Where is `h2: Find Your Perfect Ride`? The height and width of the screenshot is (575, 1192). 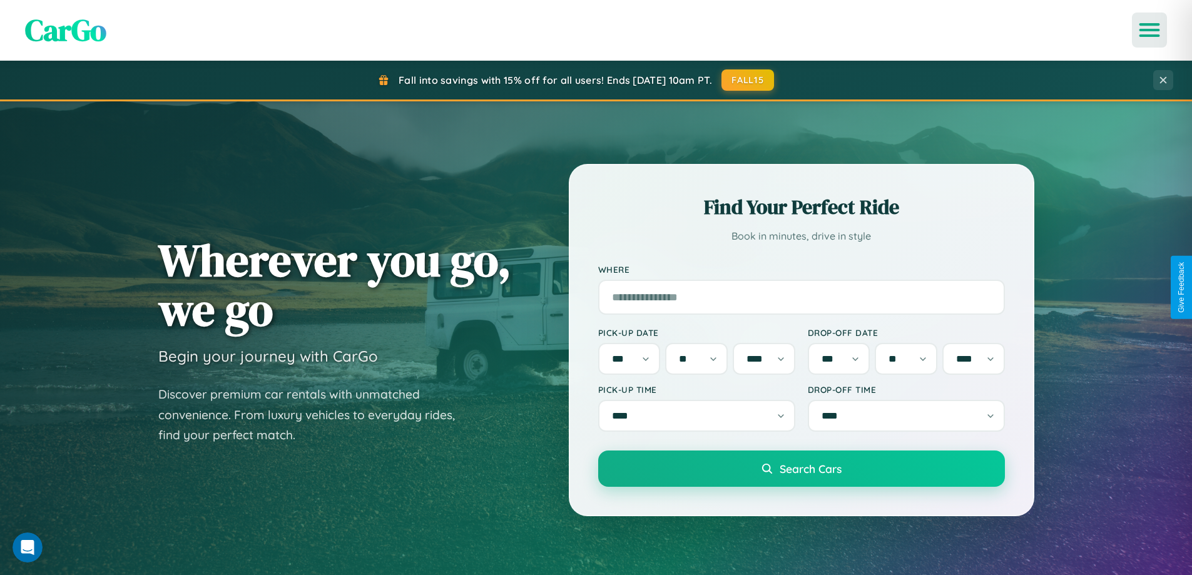 h2: Find Your Perfect Ride is located at coordinates (802, 207).